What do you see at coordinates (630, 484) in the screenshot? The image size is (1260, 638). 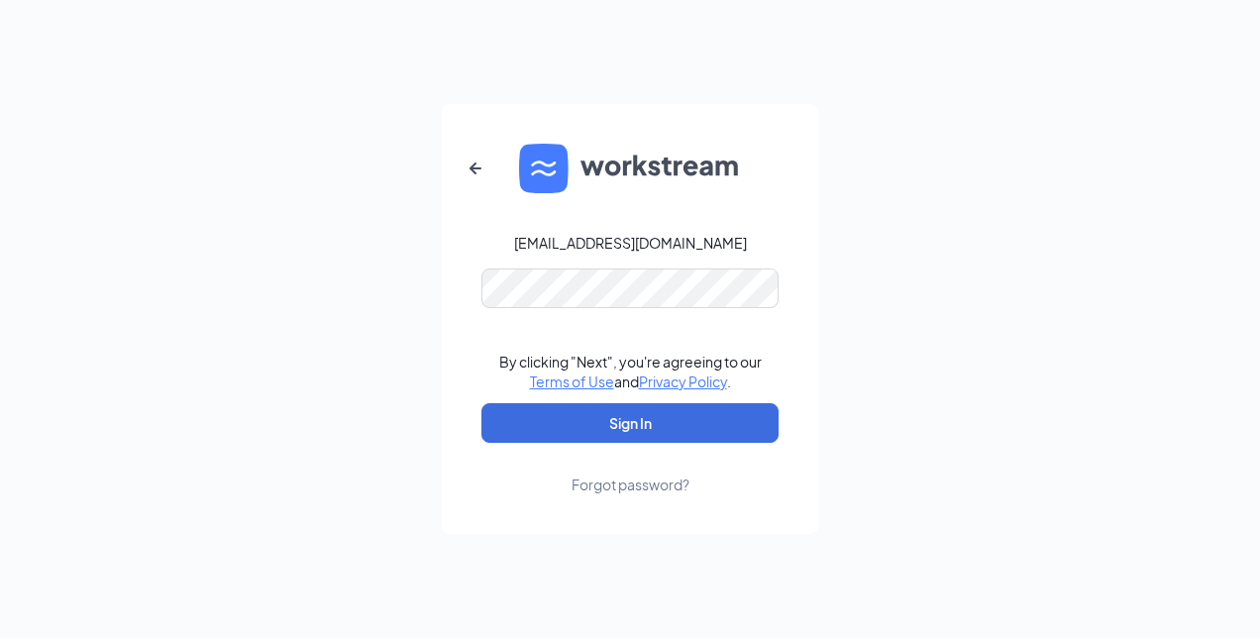 I see `div: Forgot password?` at bounding box center [630, 484].